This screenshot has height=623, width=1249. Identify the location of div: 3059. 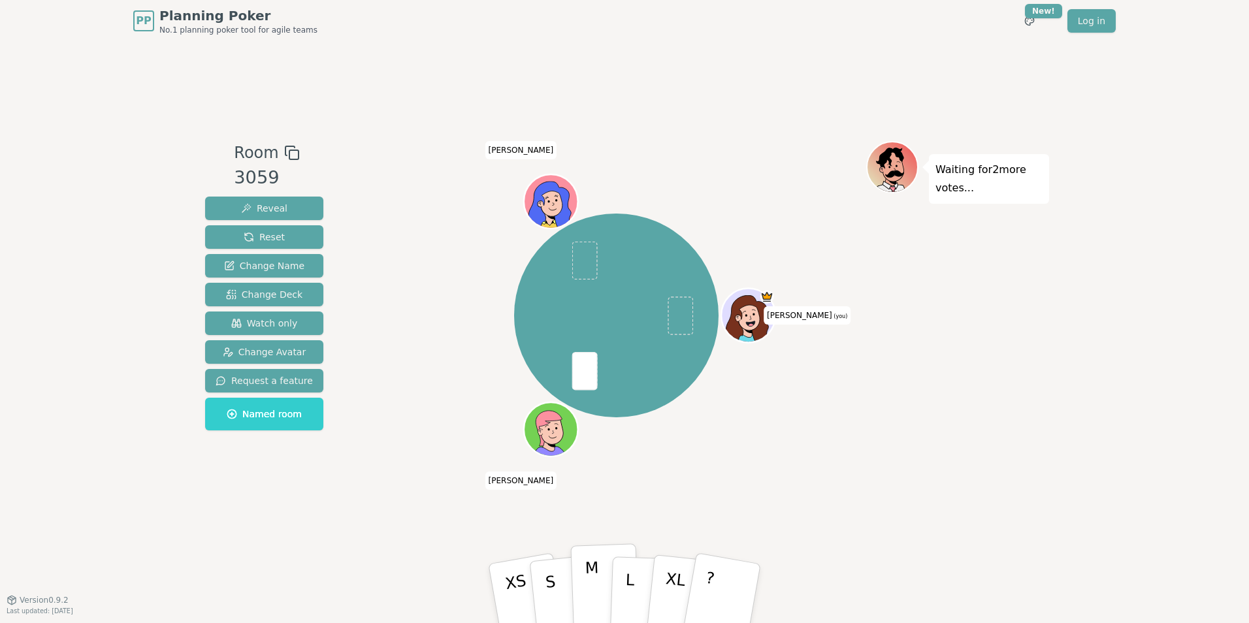
(267, 178).